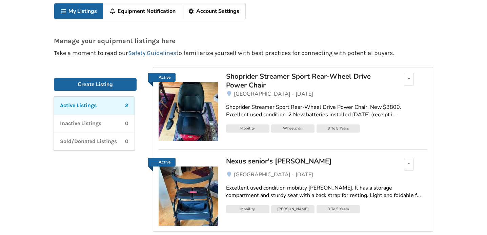 This screenshot has width=487, height=235. What do you see at coordinates (188, 111) in the screenshot?
I see `img: mobility-shoprider streamer sport rear-wheel drive power chair` at bounding box center [188, 111].